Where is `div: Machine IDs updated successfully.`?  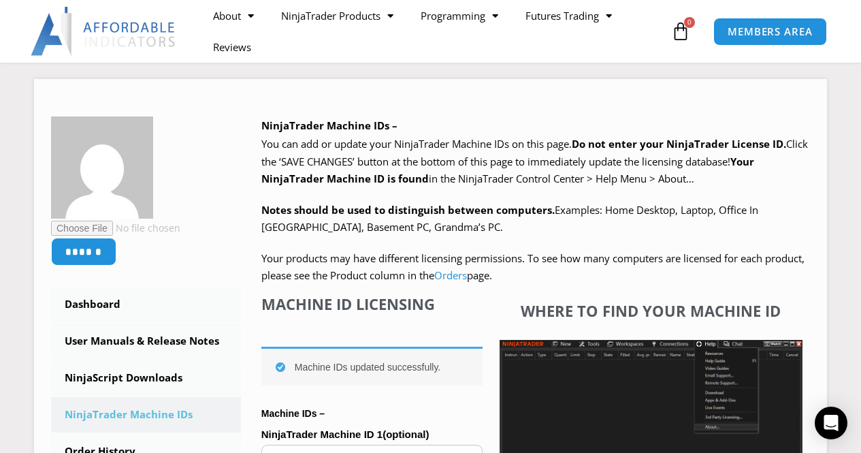
div: Machine IDs updated successfully. is located at coordinates (372, 365).